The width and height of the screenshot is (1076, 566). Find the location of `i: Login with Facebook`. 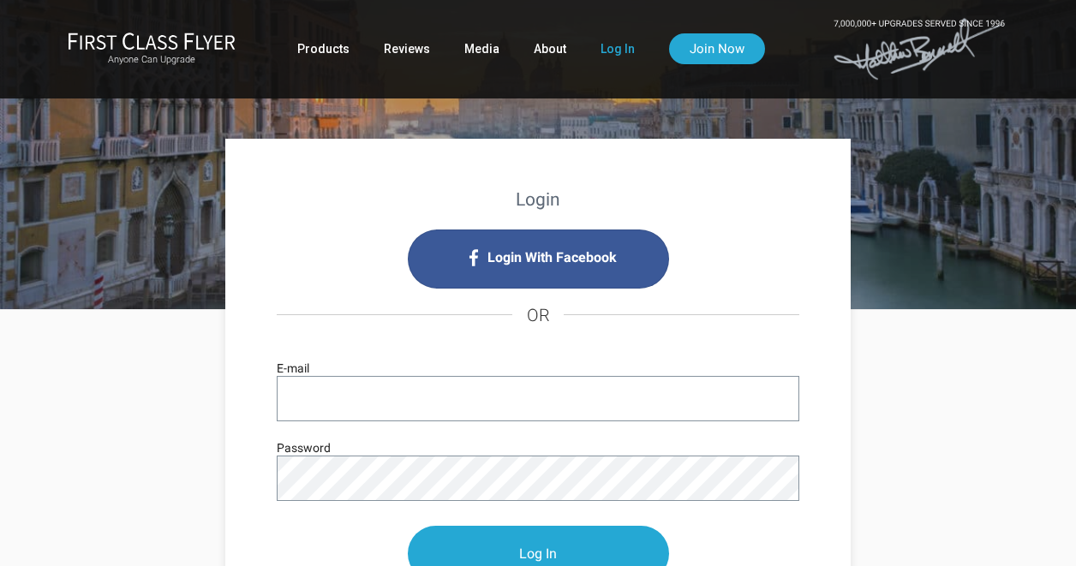

i: Login with Facebook is located at coordinates (538, 259).